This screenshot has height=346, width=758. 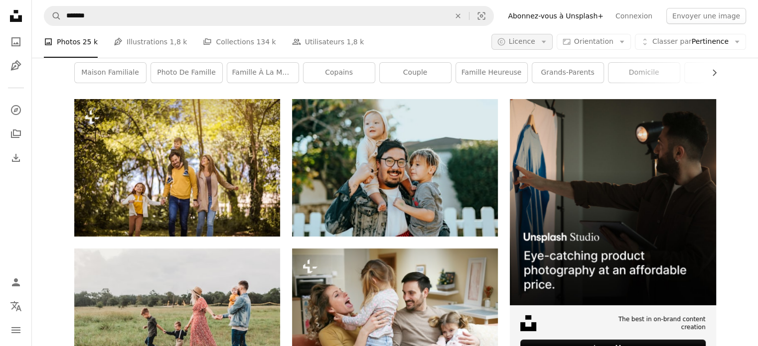 I want to click on a: domicile, so click(x=644, y=73).